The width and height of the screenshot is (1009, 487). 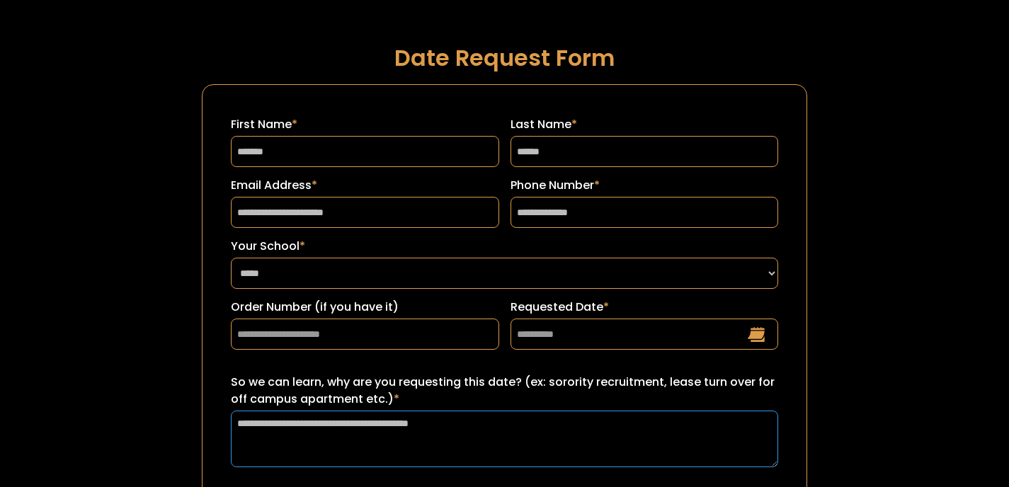 What do you see at coordinates (504, 246) in the screenshot?
I see `label: Your School` at bounding box center [504, 246].